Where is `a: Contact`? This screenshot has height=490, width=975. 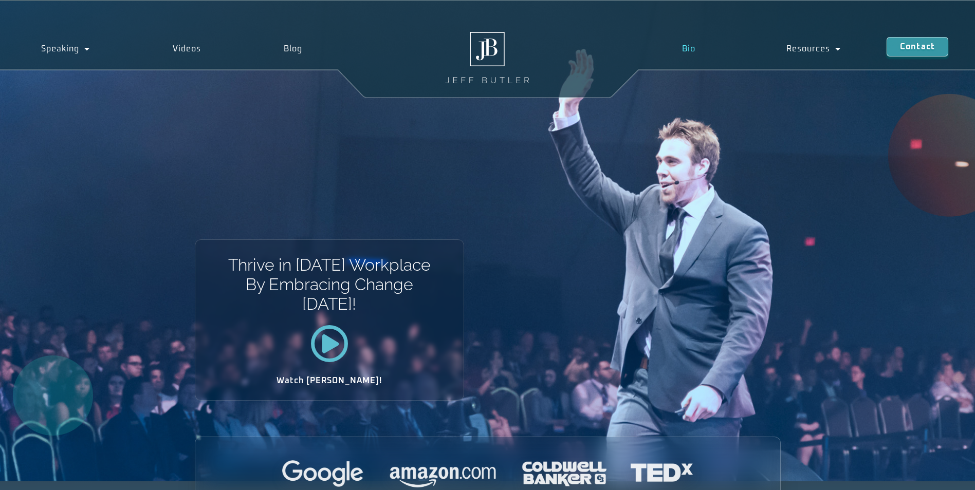
a: Contact is located at coordinates (917, 47).